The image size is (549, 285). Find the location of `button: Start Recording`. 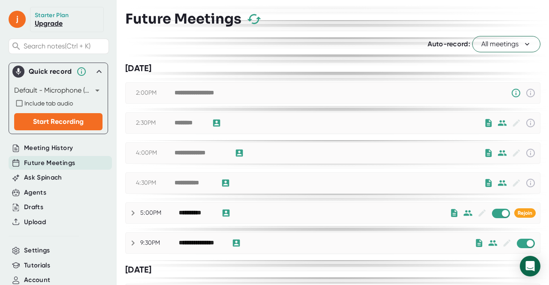

button: Start Recording is located at coordinates (58, 122).